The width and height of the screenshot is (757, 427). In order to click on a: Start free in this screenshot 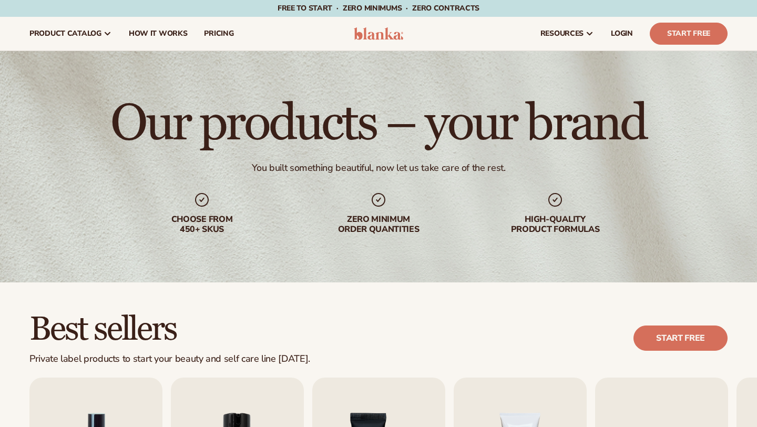, I will do `click(680, 338)`.